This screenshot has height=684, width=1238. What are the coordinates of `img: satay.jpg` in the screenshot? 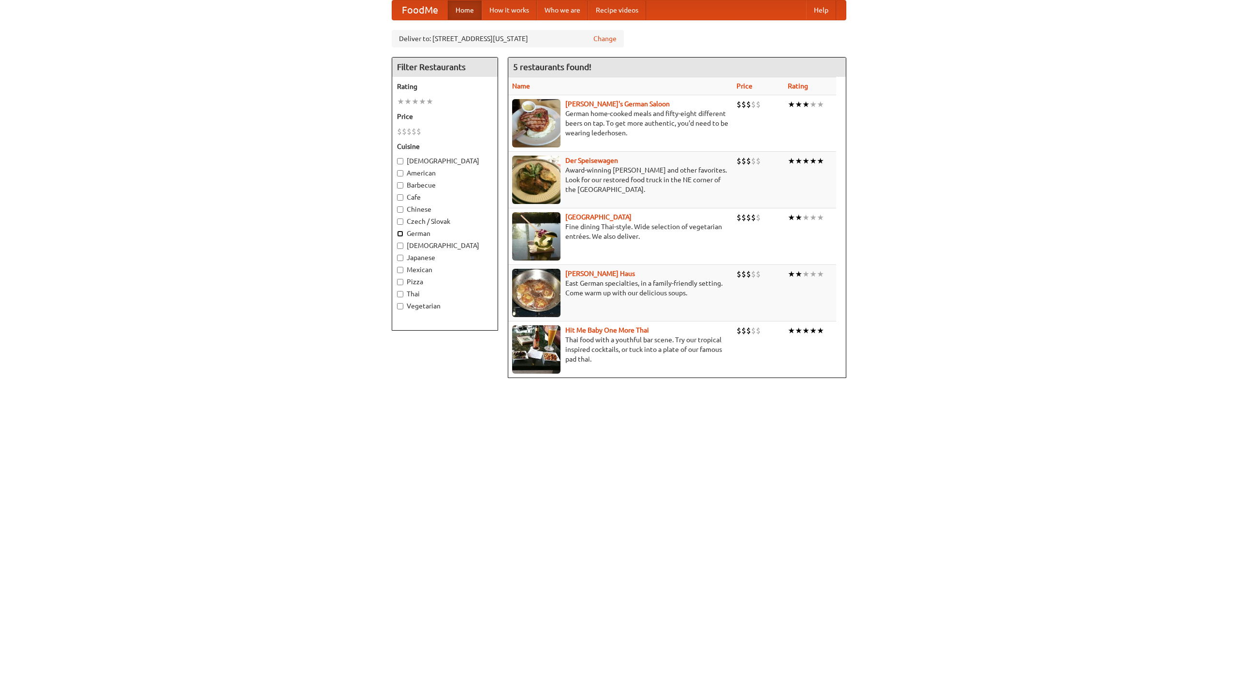 It's located at (536, 236).